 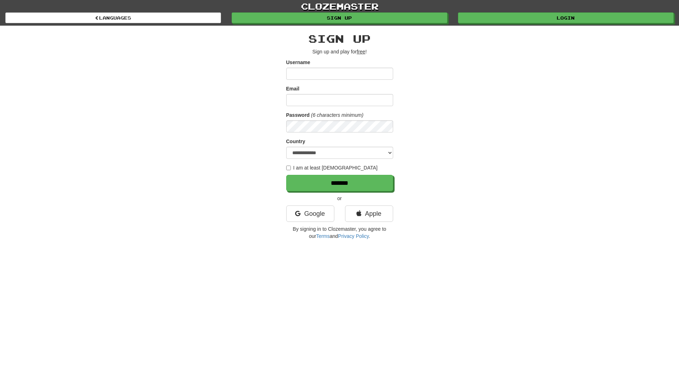 What do you see at coordinates (340, 38) in the screenshot?
I see `h2: Sign up` at bounding box center [340, 38].